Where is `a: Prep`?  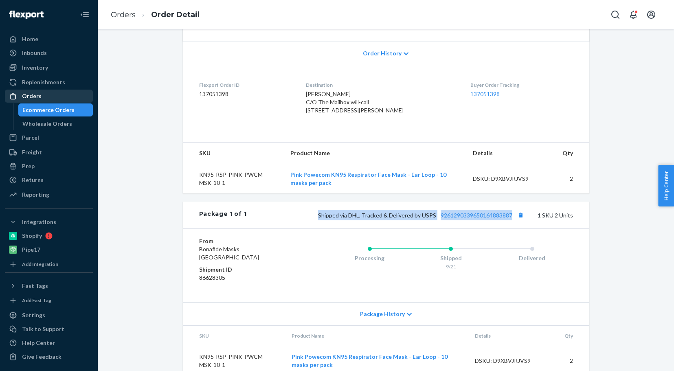
a: Prep is located at coordinates (49, 166).